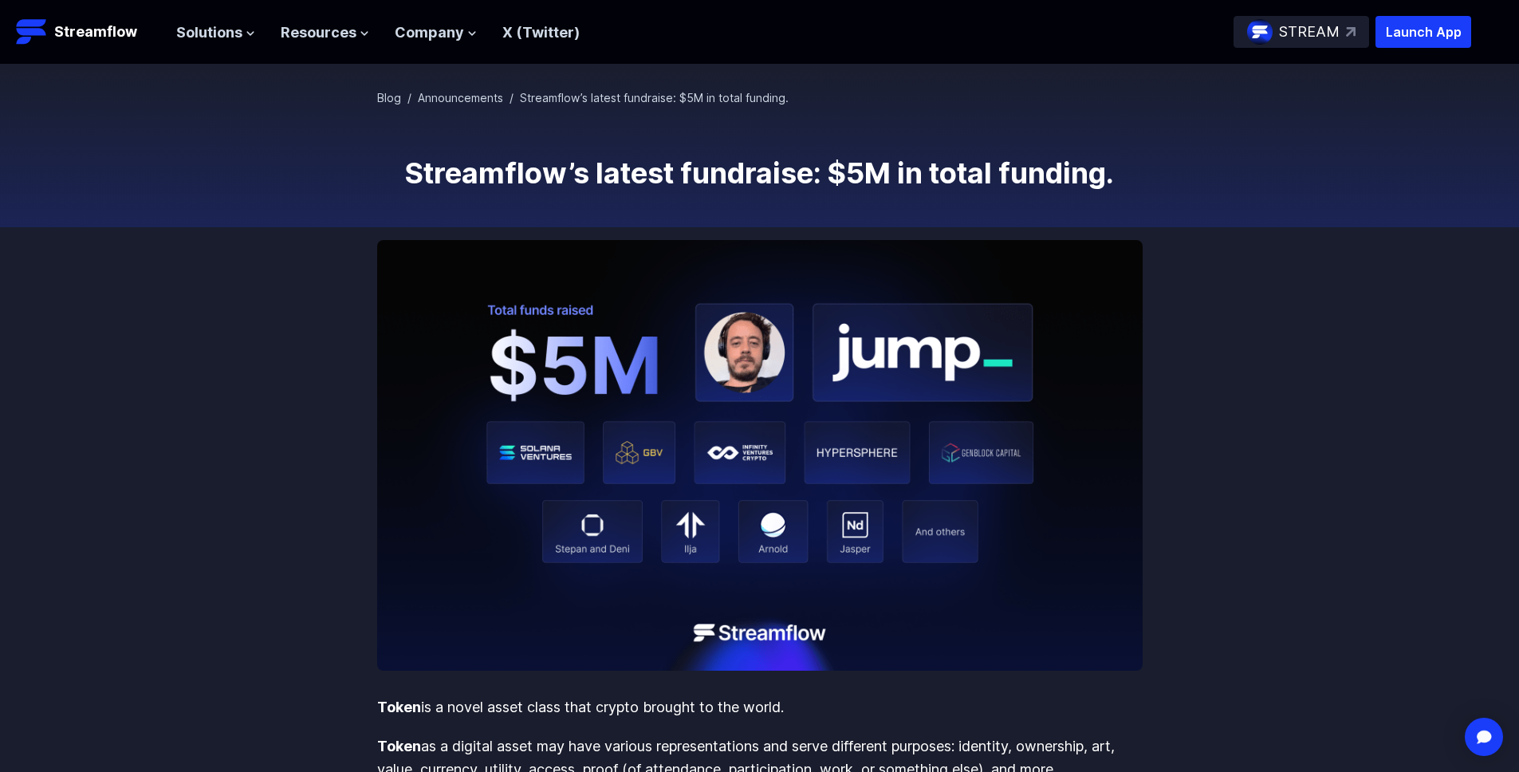 The width and height of the screenshot is (1519, 772). I want to click on span: Resources, so click(318, 33).